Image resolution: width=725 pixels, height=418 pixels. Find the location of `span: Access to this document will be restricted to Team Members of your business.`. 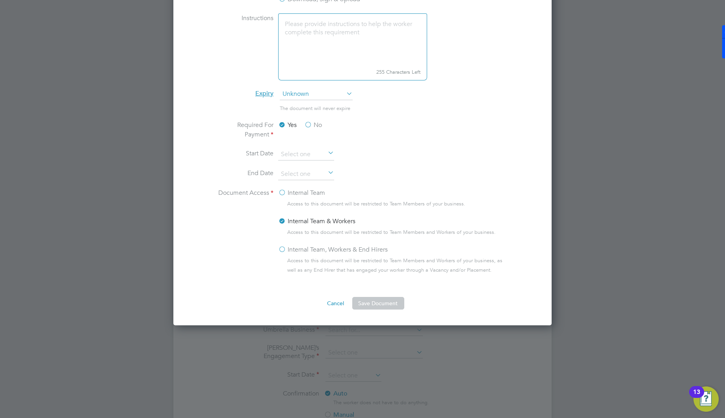

span: Access to this document will be restricted to Team Members of your business. is located at coordinates (376, 204).